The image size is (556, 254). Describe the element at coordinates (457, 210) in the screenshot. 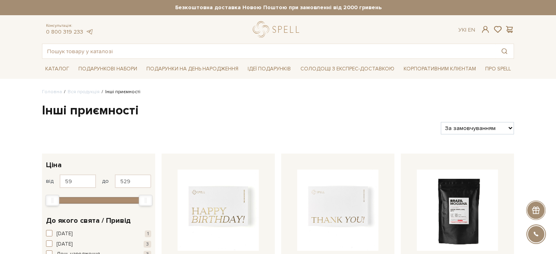

I see `img: Кава Brazil Mogiana` at that location.